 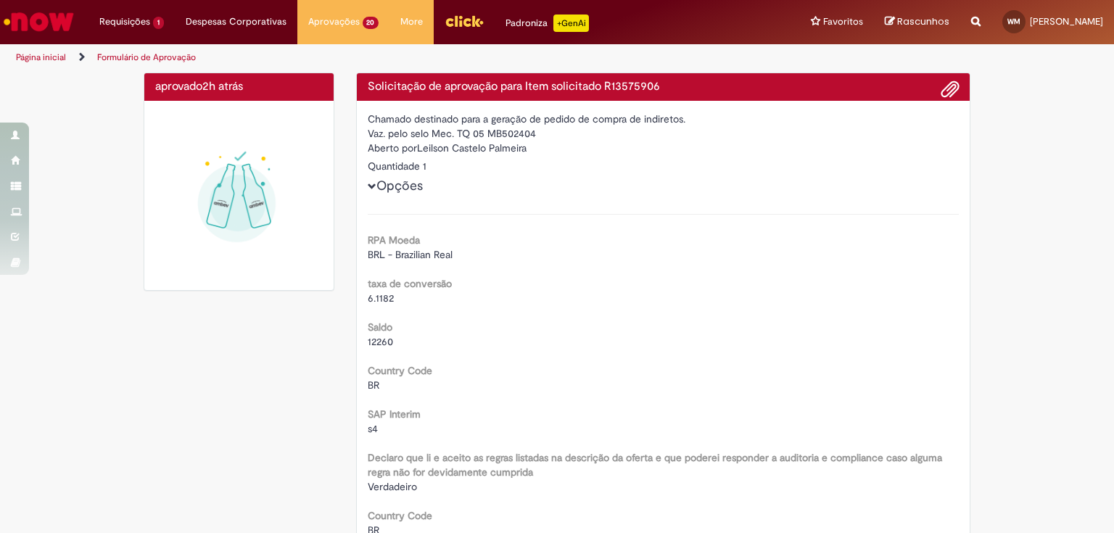 What do you see at coordinates (239, 87) in the screenshot?
I see `h4: aprovado` at bounding box center [239, 87].